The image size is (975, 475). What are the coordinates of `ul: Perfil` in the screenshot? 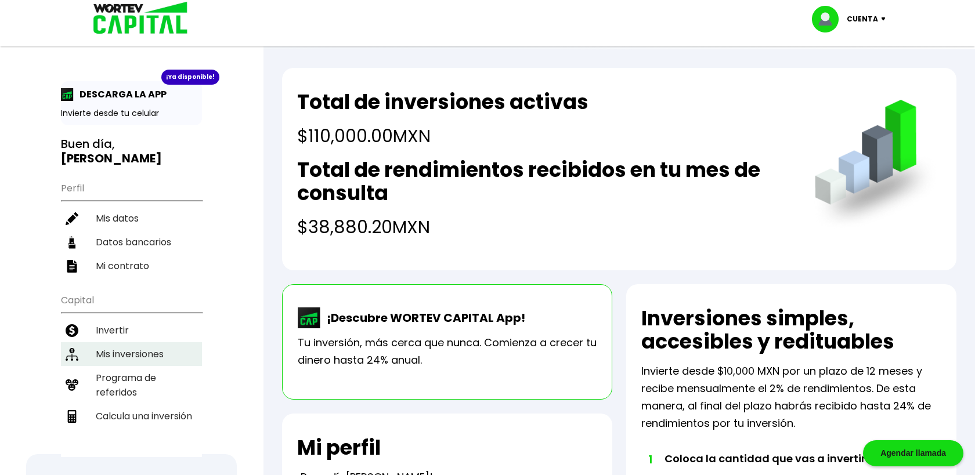 It's located at (131, 226).